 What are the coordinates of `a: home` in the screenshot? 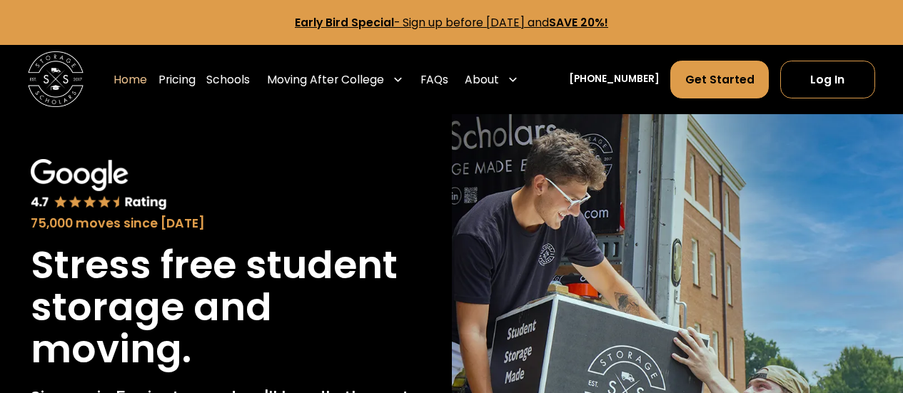 It's located at (56, 79).